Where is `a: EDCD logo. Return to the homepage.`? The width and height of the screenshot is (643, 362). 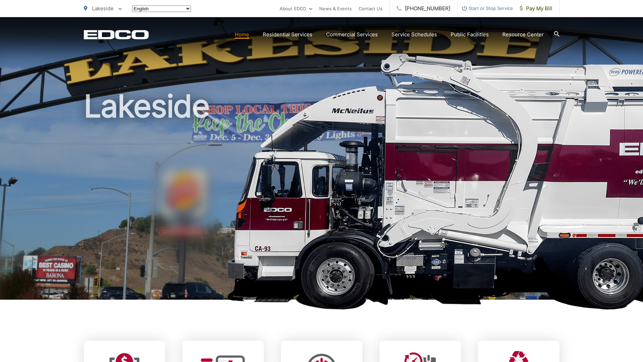 a: EDCD logo. Return to the homepage. is located at coordinates (116, 35).